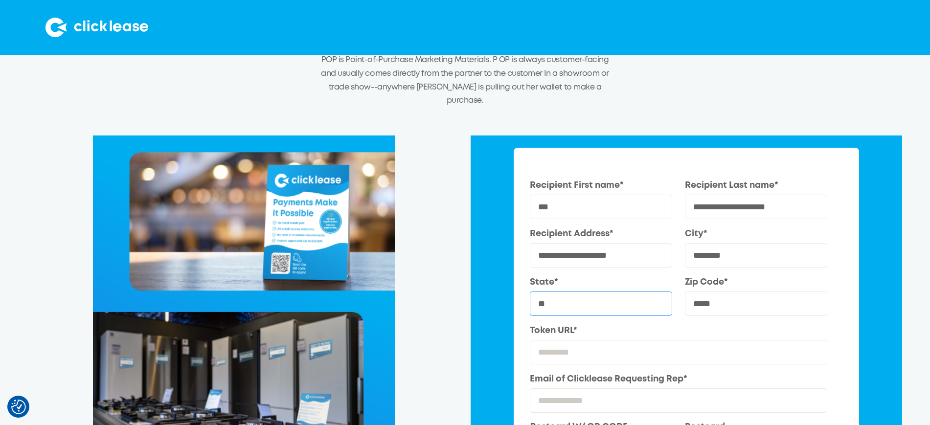  What do you see at coordinates (679, 380) in the screenshot?
I see `label: Email of Clicklease Requesting Rep*` at bounding box center [679, 380].